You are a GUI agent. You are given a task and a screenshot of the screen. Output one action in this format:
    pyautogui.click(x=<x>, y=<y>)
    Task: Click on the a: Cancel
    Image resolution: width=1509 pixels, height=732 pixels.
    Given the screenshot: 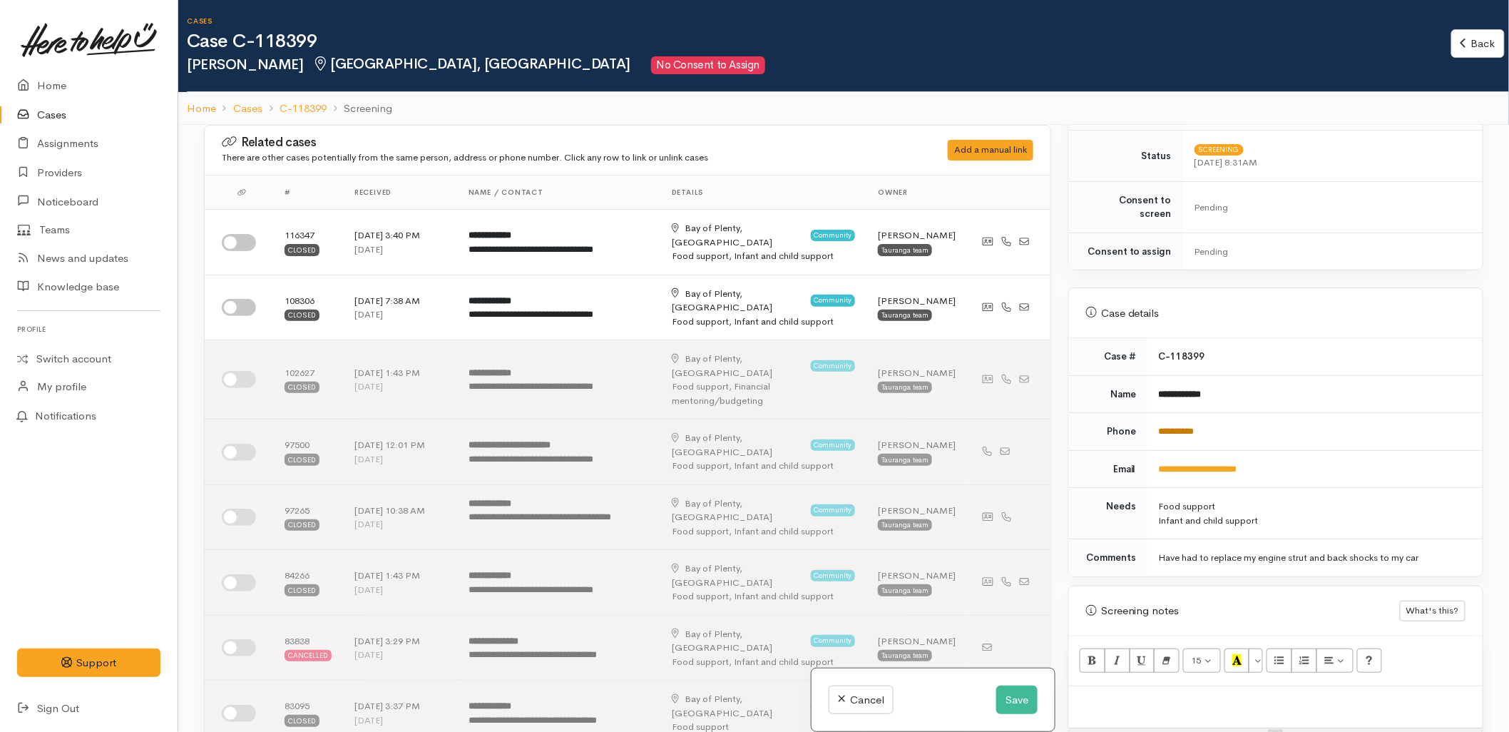 What is the action you would take?
    pyautogui.click(x=861, y=700)
    